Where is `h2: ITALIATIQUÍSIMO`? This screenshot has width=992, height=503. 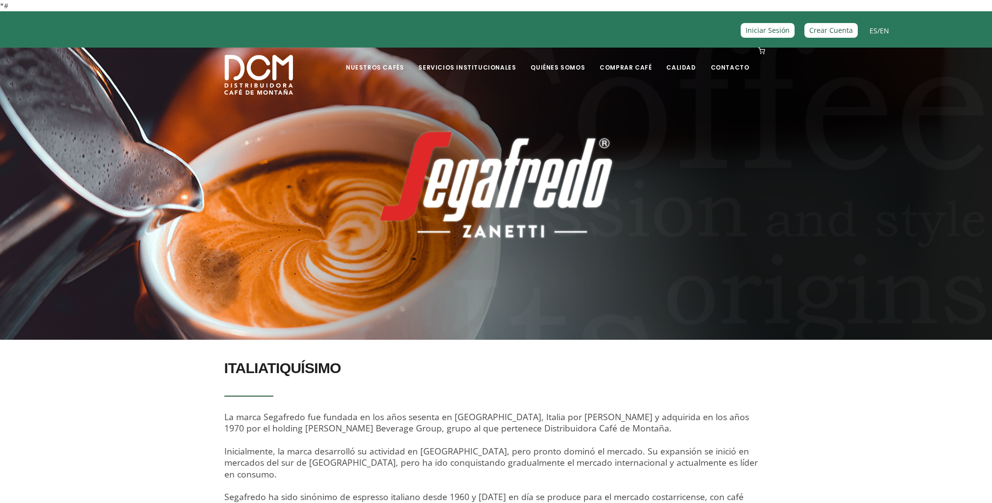
h2: ITALIATIQUÍSIMO is located at coordinates (496, 368).